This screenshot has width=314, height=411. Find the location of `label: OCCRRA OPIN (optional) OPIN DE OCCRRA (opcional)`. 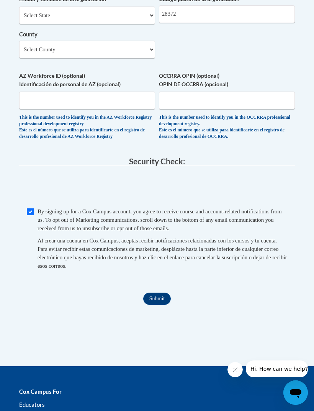

label: OCCRRA OPIN (optional) OPIN DE OCCRRA (opcional) is located at coordinates (227, 80).